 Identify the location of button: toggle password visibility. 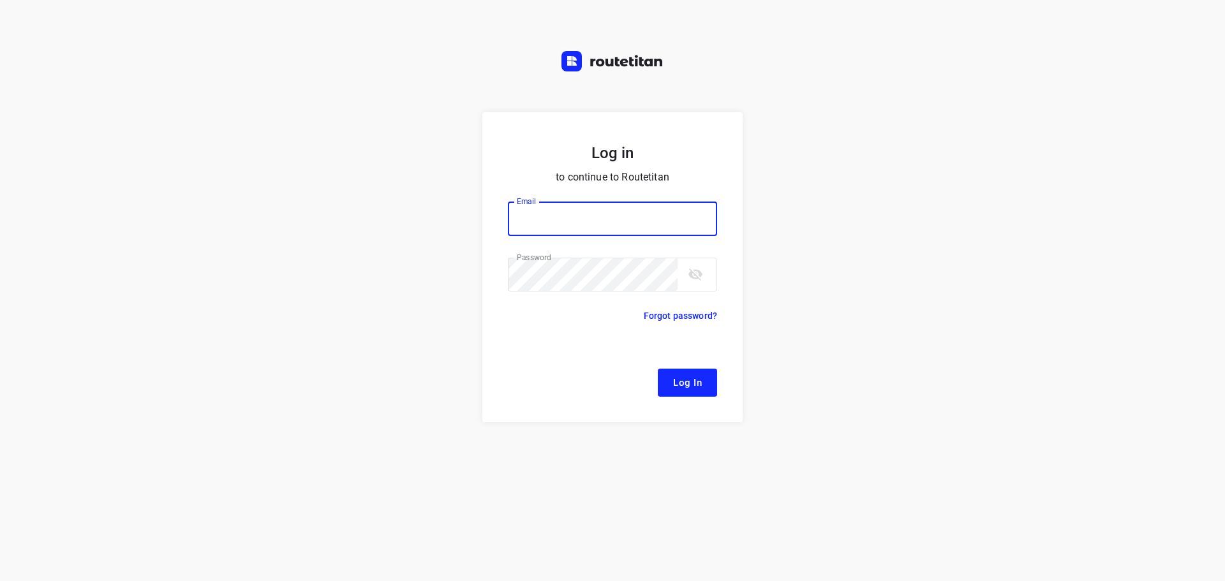
(696, 274).